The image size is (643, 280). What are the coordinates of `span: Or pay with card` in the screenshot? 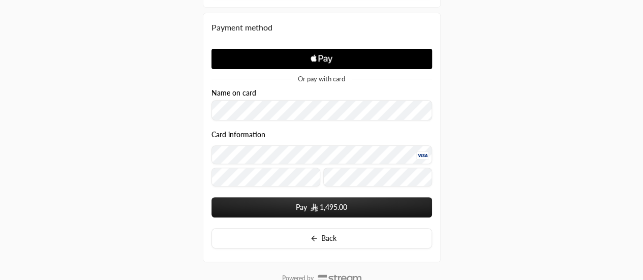 It's located at (321, 79).